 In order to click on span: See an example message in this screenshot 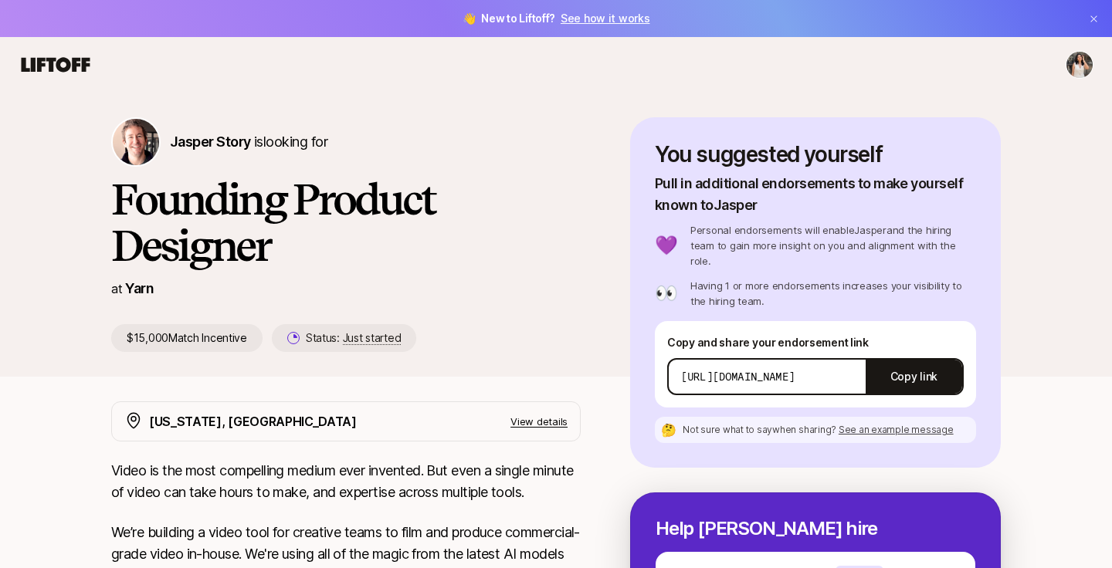, I will do `click(895, 429)`.